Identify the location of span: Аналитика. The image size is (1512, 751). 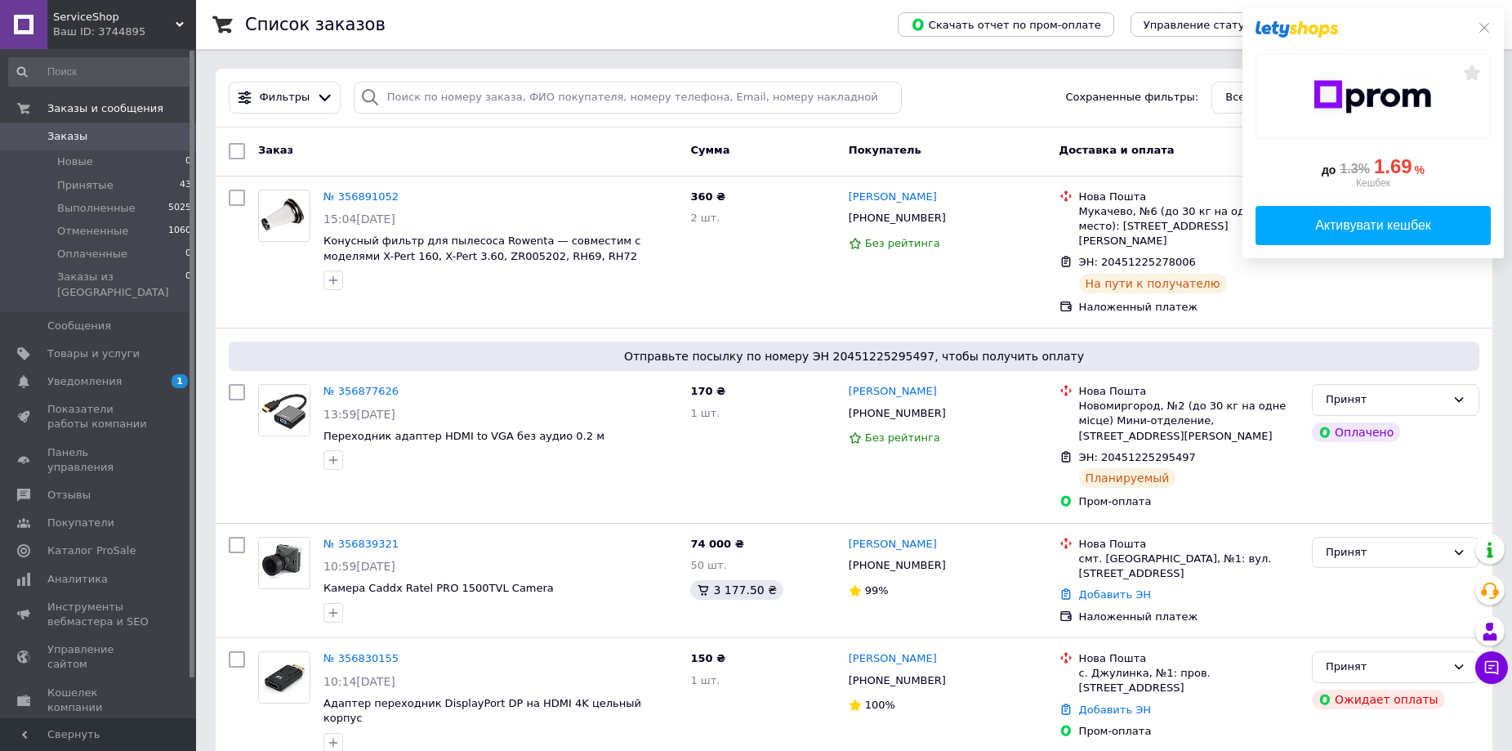
(78, 579).